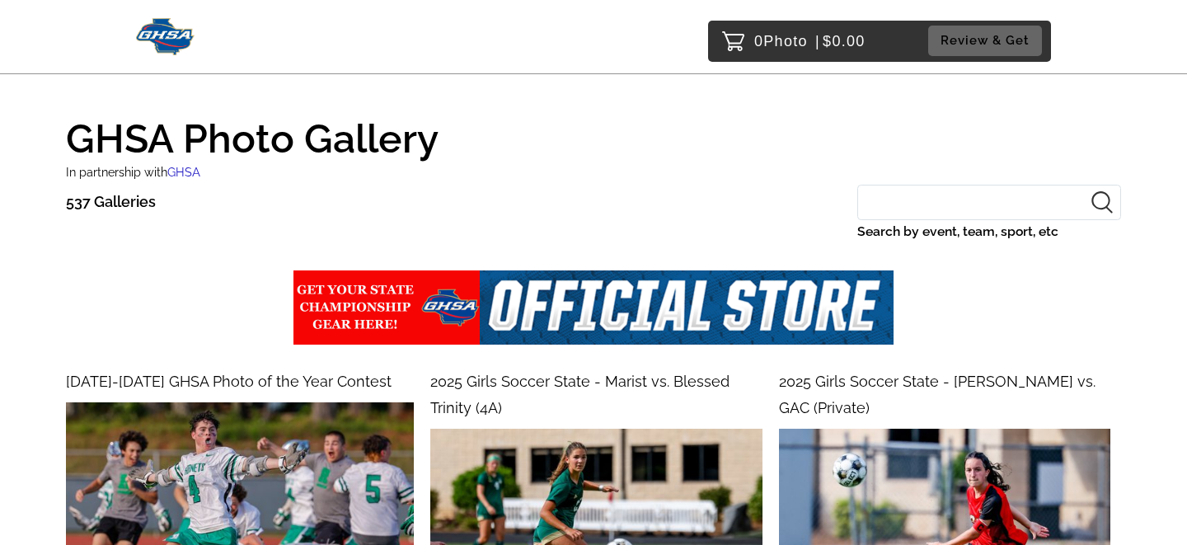 The height and width of the screenshot is (545, 1187). Describe the element at coordinates (165, 36) in the screenshot. I see `img: Snapphound Logo` at that location.